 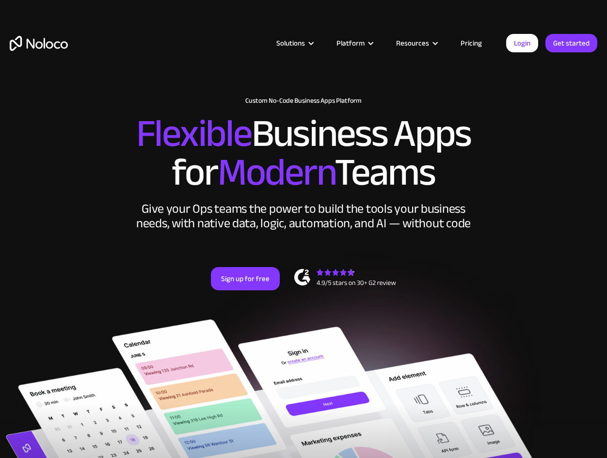 I want to click on span: Flexible, so click(x=194, y=133).